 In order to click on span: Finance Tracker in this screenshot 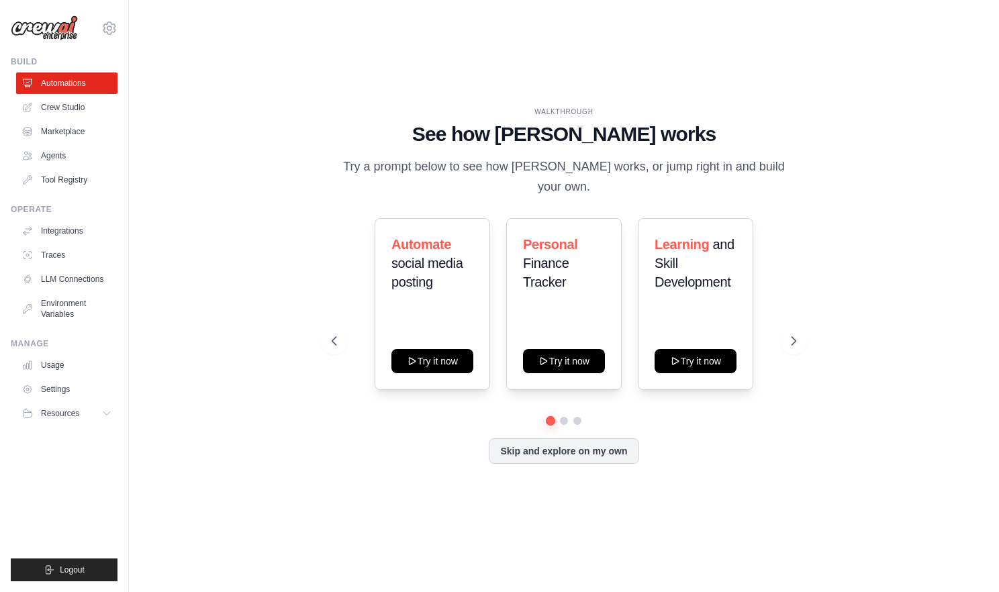, I will do `click(546, 273)`.